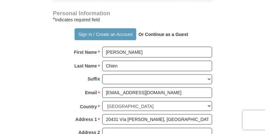  I want to click on strong: Email, so click(91, 93).